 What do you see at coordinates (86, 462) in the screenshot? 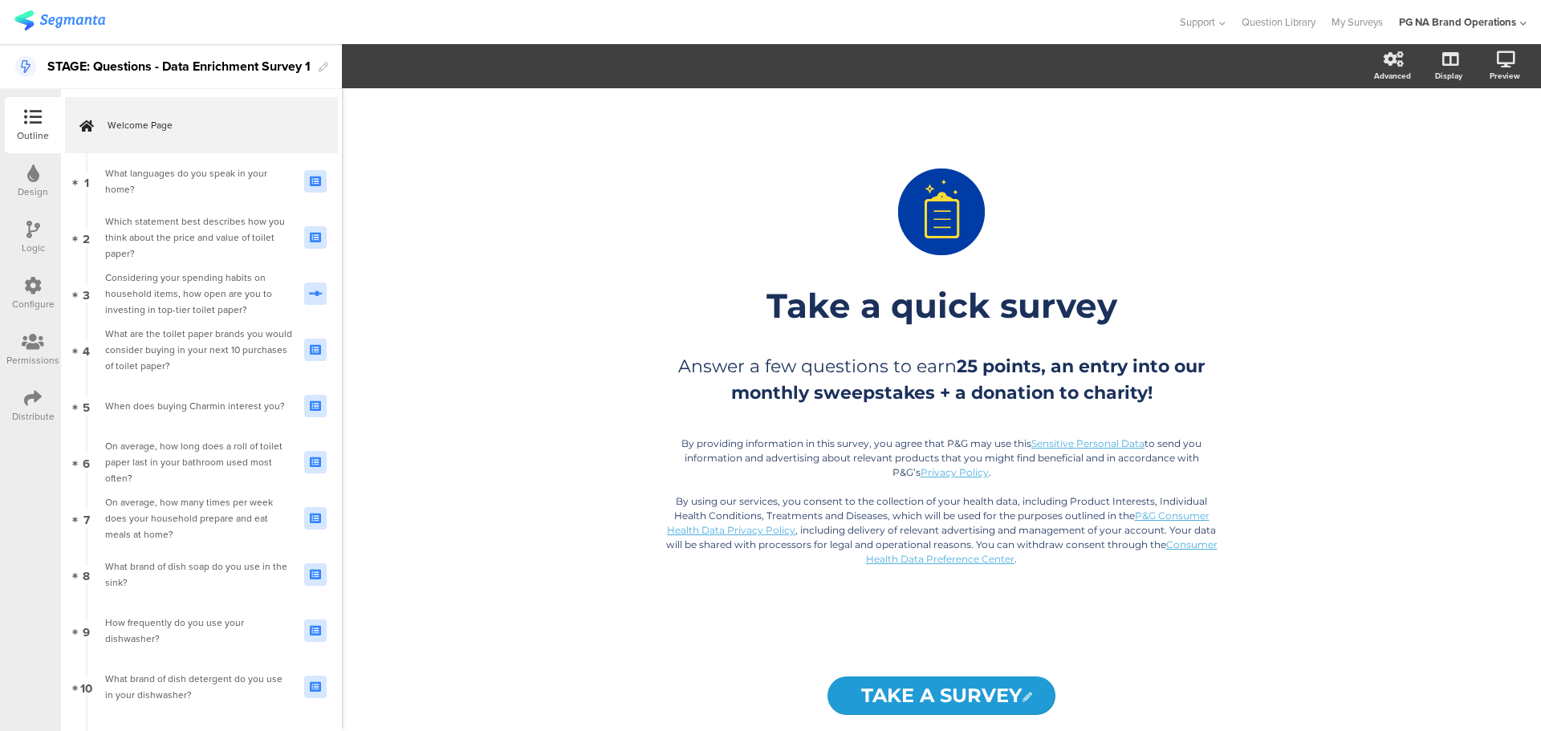
I see `span: 6` at bounding box center [86, 462].